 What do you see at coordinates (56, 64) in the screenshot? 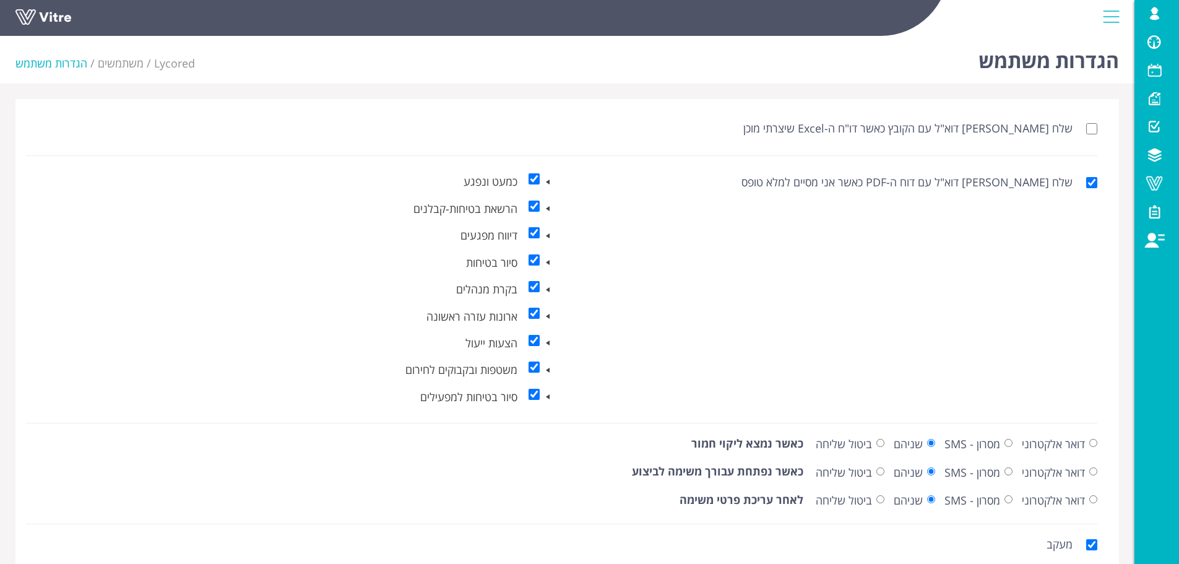
I see `li: הגדרות משתמש` at bounding box center [56, 64].